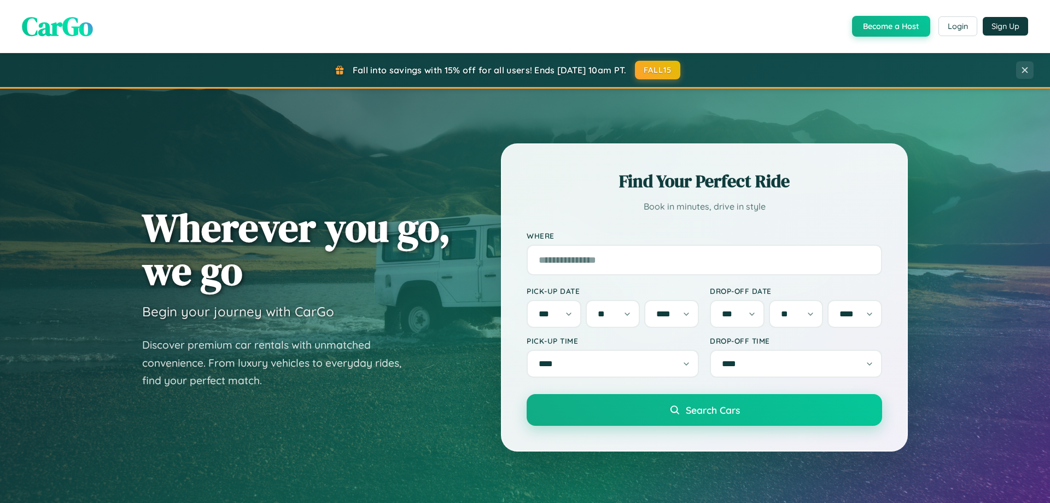 This screenshot has width=1050, height=503. I want to click on label: Pick-up Date, so click(612, 290).